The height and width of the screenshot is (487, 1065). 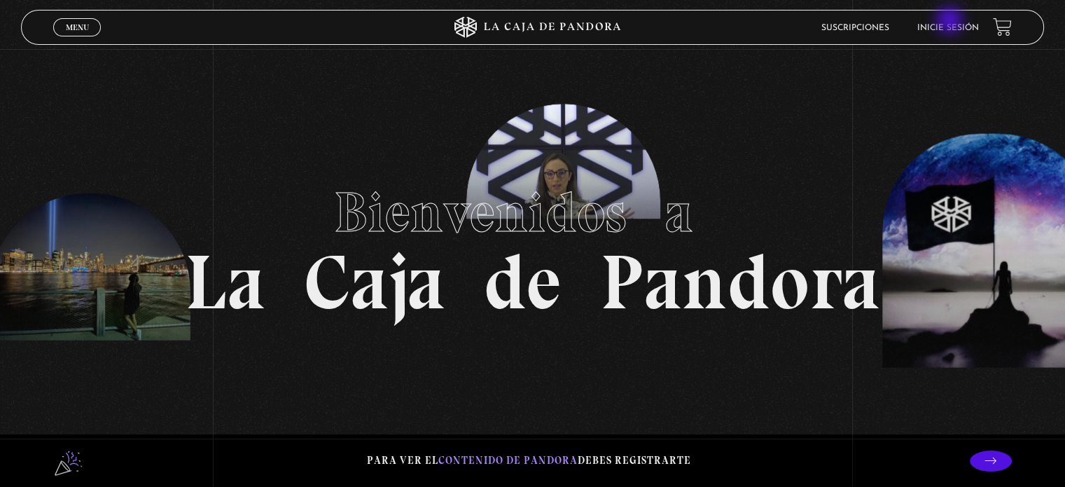 I want to click on h1: La Caja de Pandora, so click(x=532, y=244).